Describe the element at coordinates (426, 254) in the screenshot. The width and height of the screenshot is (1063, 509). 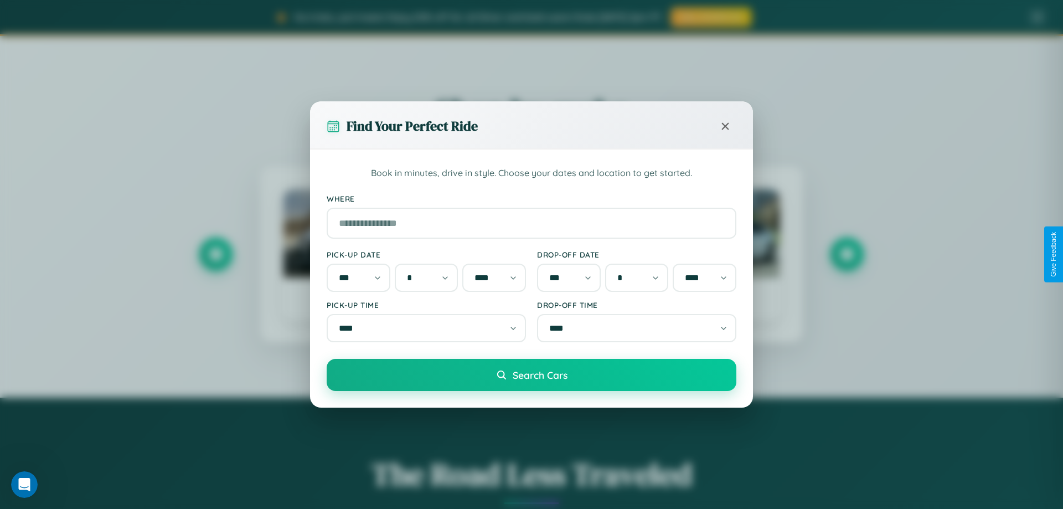
I see `label: Pick-up Date` at that location.